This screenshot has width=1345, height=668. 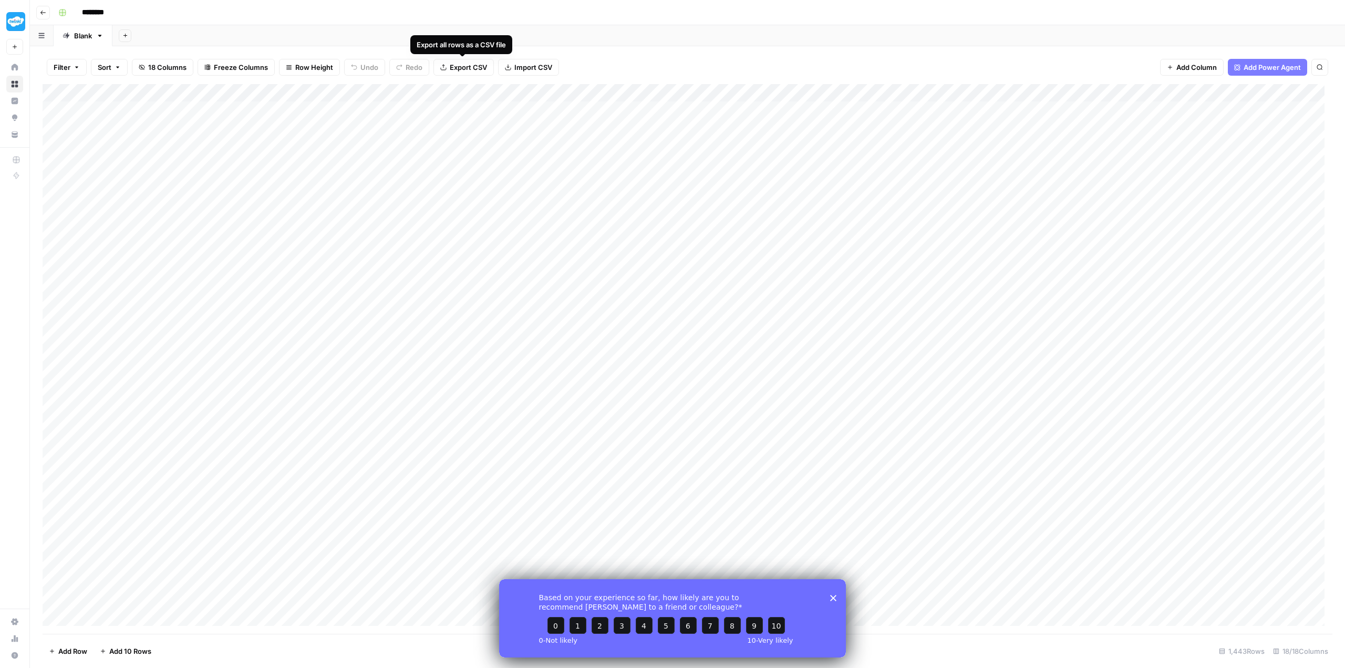 I want to click on button: 6, so click(x=189, y=46).